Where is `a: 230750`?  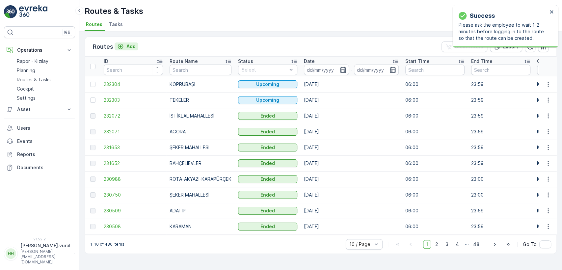
a: 230750 is located at coordinates (133, 195).